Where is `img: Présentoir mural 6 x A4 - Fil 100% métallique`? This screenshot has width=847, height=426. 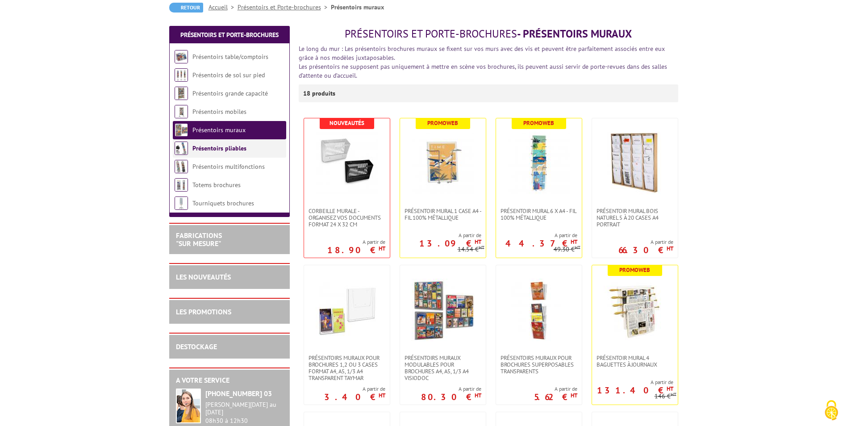 img: Présentoir mural 6 x A4 - Fil 100% métallique is located at coordinates (539, 163).